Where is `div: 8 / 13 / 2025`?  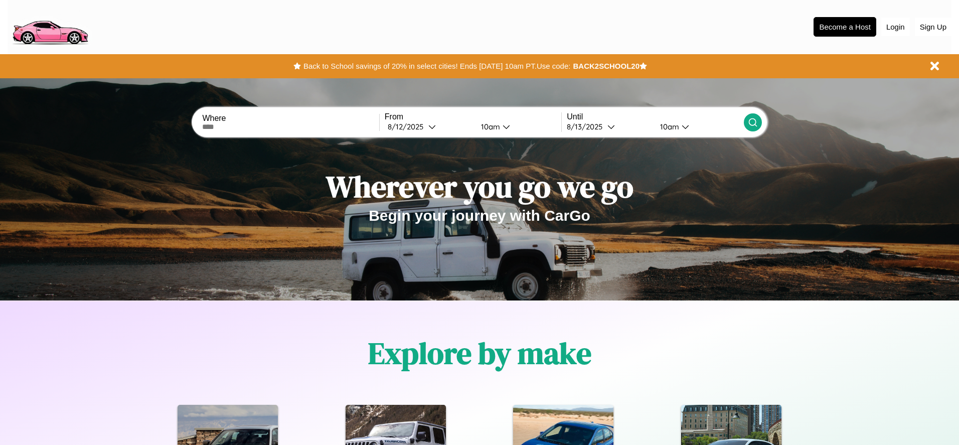
div: 8 / 13 / 2025 is located at coordinates (587, 126).